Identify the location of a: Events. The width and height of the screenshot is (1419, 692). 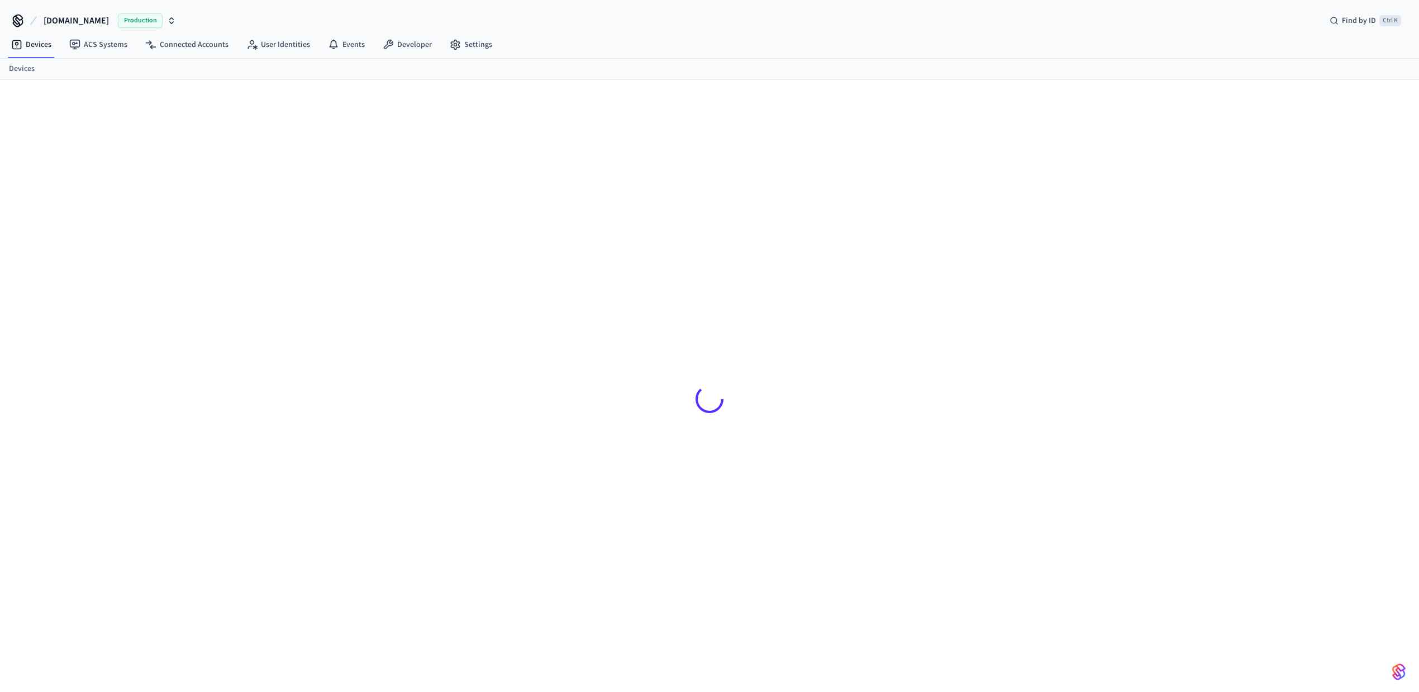
(346, 45).